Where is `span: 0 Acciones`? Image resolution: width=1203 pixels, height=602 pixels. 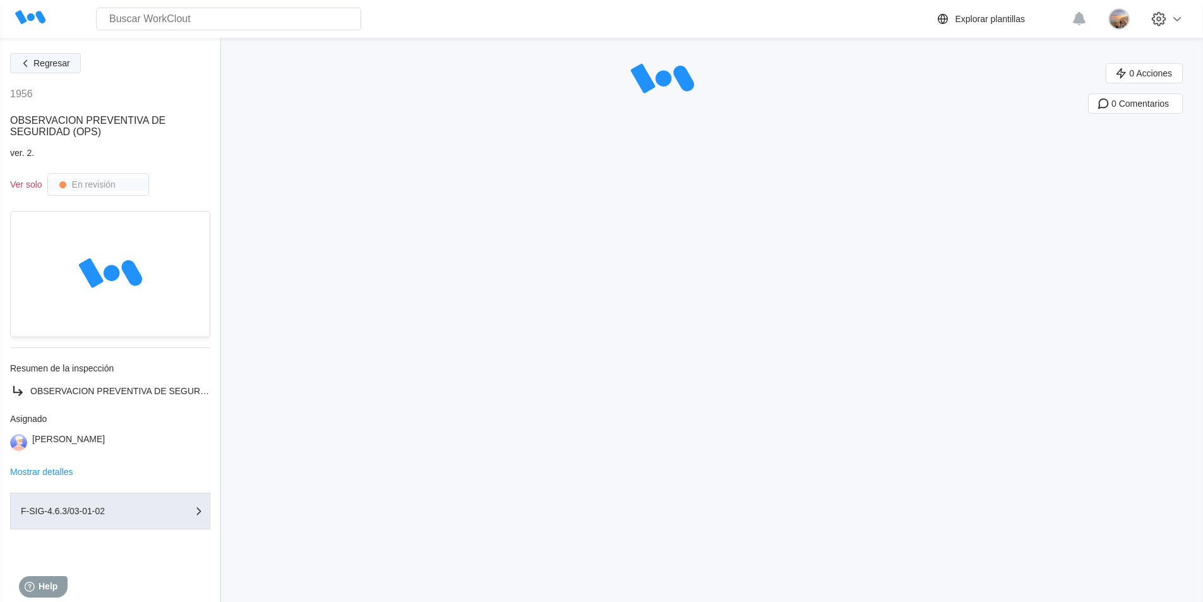
span: 0 Acciones is located at coordinates (1151, 73).